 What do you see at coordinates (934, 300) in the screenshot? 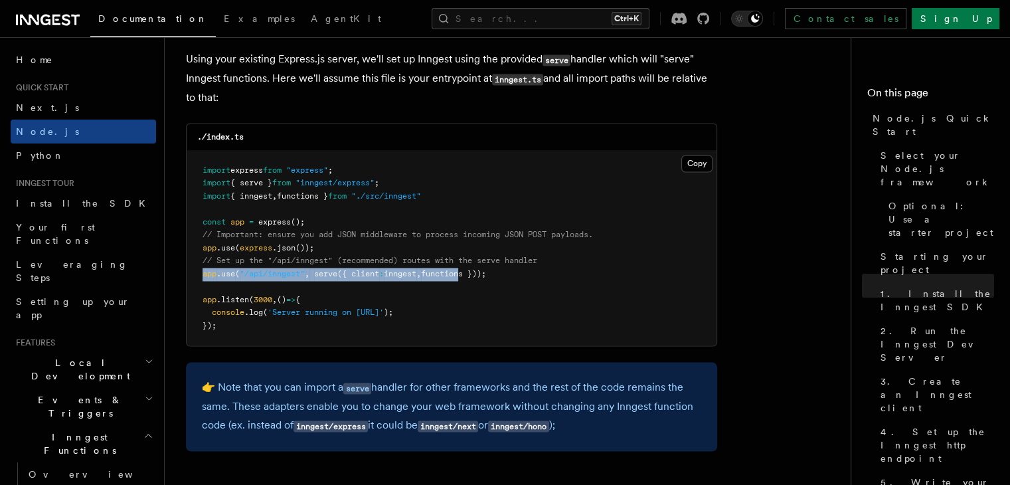
I see `a: 1. Install the Inngest SDK` at bounding box center [934, 300].